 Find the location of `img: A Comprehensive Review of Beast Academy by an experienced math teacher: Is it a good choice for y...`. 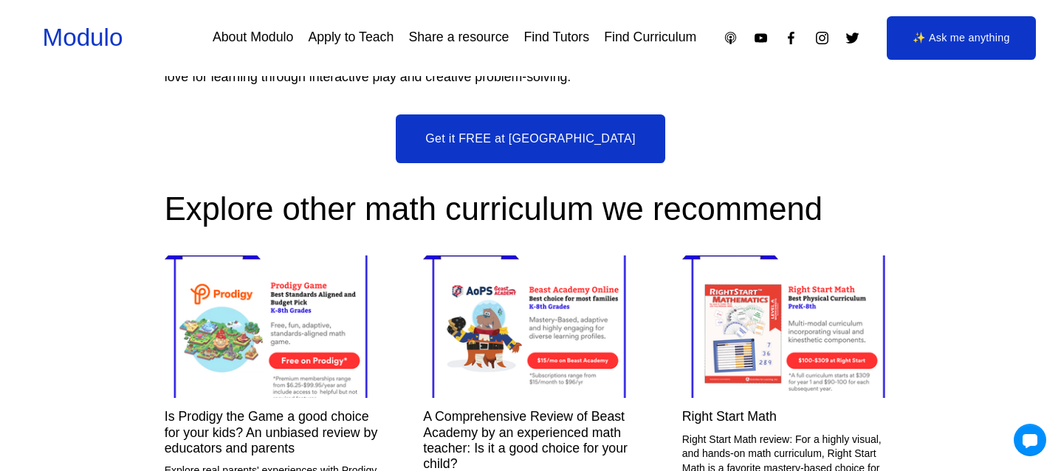

img: A Comprehensive Review of Beast Academy by an experienced math teacher: Is it a good choice for y... is located at coordinates (530, 327).